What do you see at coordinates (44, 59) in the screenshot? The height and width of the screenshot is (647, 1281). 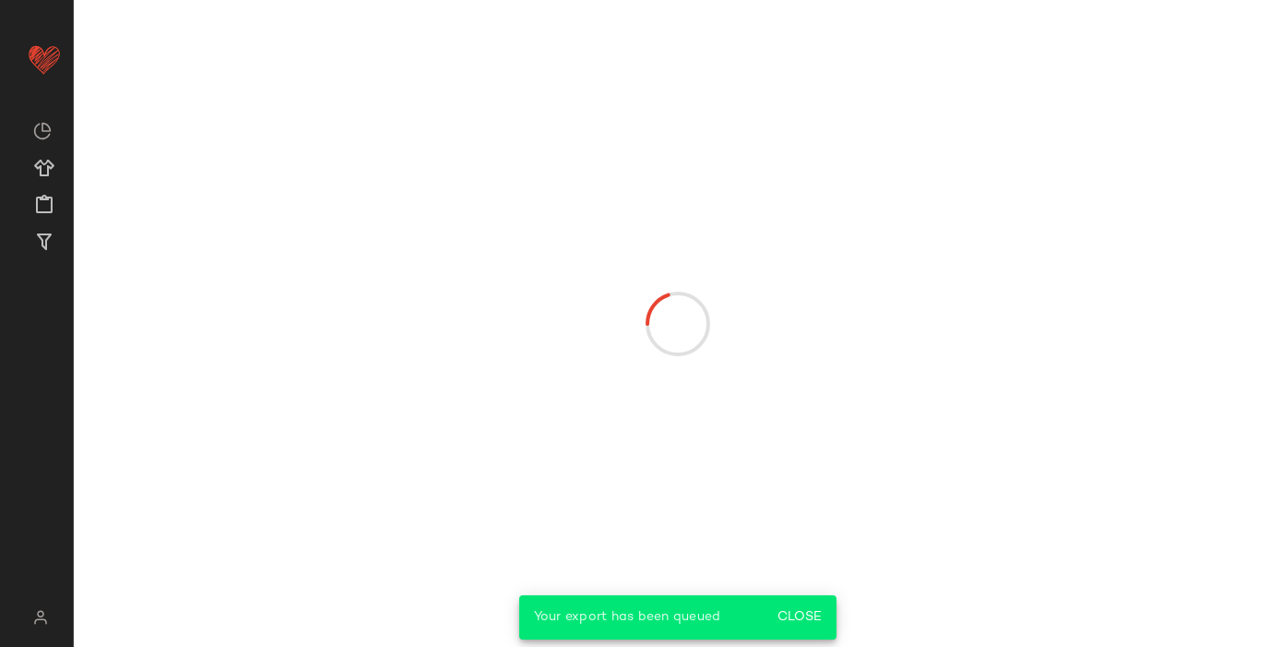 I see `img: heart_red.DM2ytmEG.svg` at bounding box center [44, 59].